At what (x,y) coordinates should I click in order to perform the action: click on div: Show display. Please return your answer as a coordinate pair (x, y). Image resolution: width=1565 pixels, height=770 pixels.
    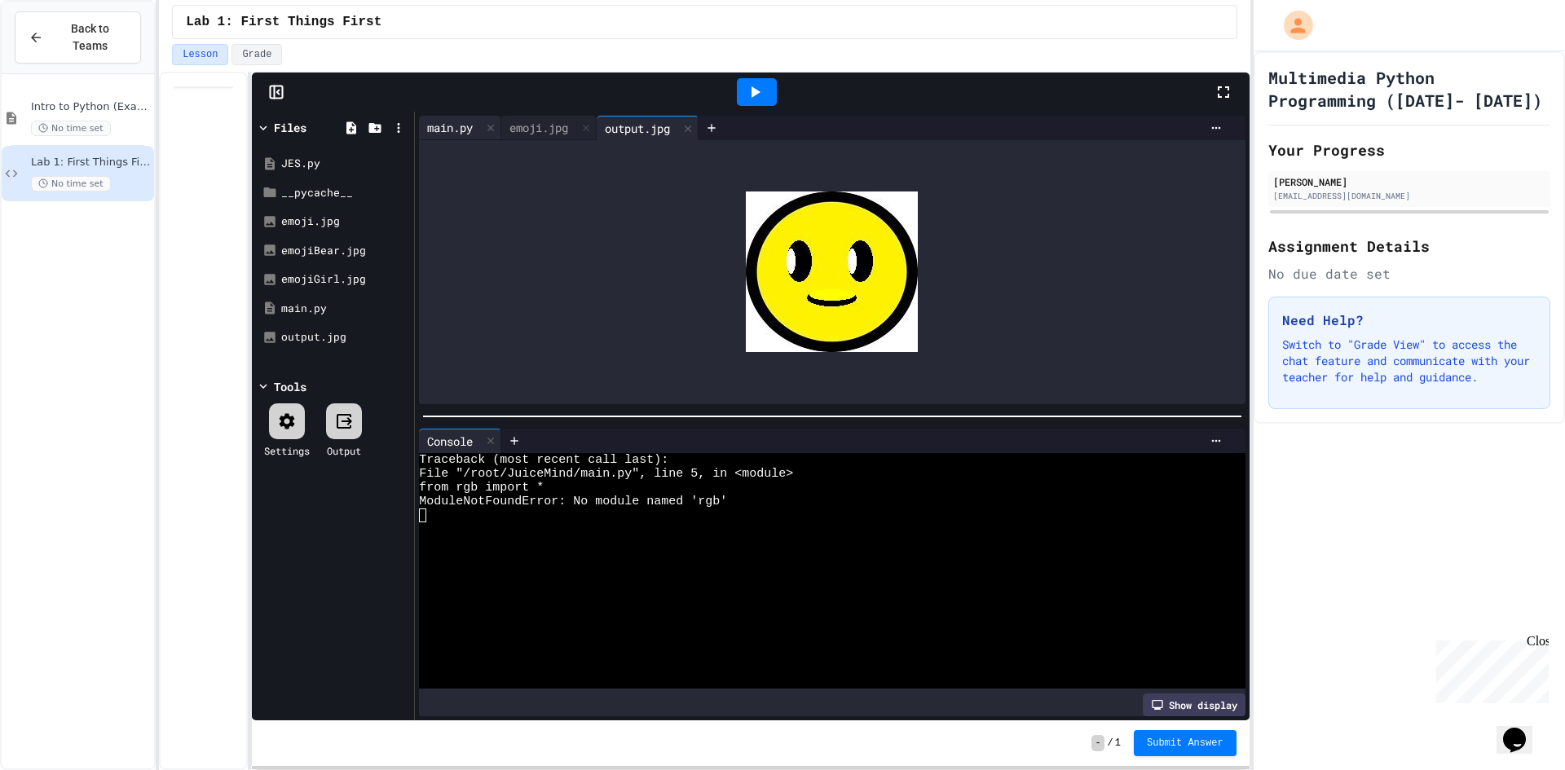
    Looking at the image, I should click on (1194, 705).